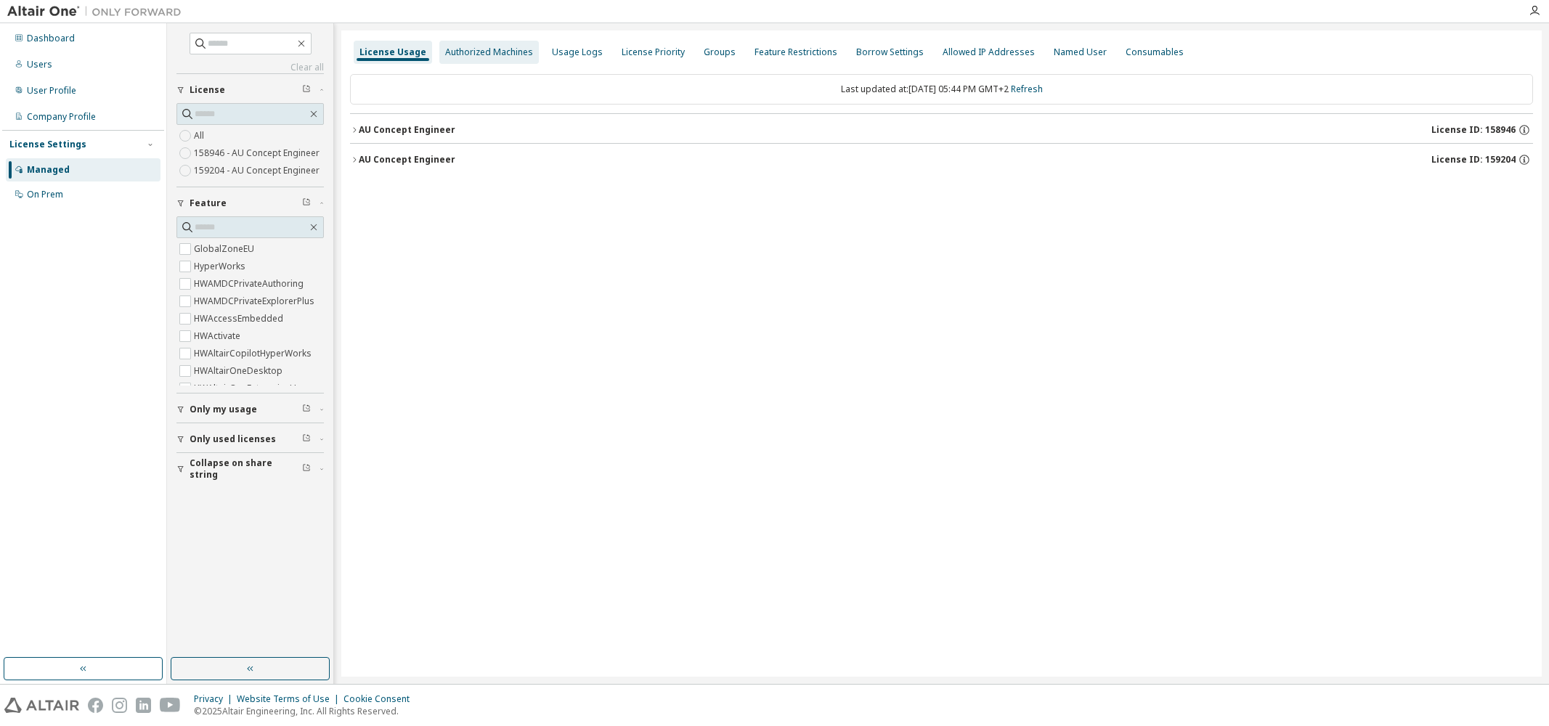  I want to click on button: AU Concept EngineerLicense ID: 158946, so click(941, 130).